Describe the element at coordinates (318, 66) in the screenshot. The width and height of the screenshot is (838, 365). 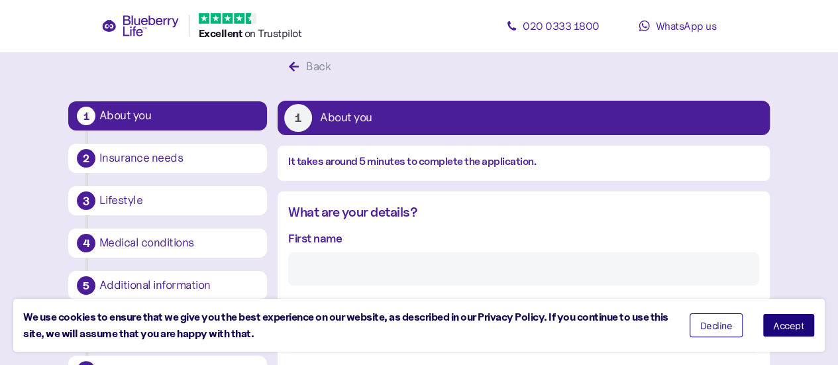
I see `div: Back` at that location.